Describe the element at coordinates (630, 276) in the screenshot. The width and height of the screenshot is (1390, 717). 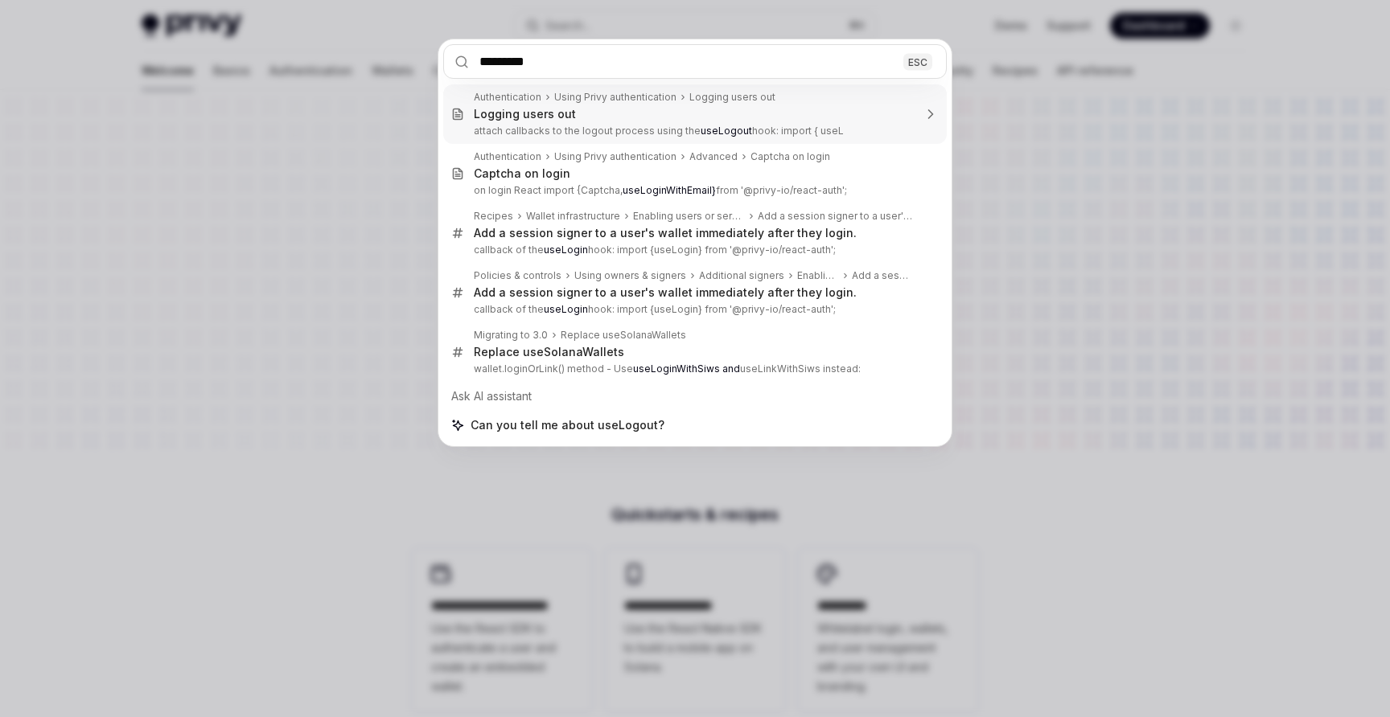
I see `div: Using owners & signers` at that location.